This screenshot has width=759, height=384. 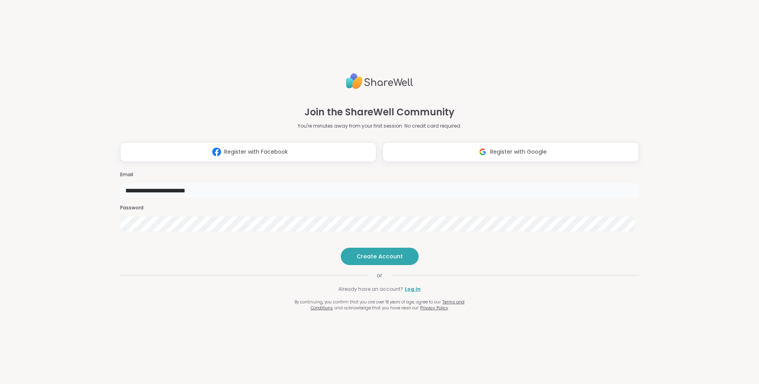 What do you see at coordinates (256, 152) in the screenshot?
I see `span: Register with Facebook` at bounding box center [256, 152].